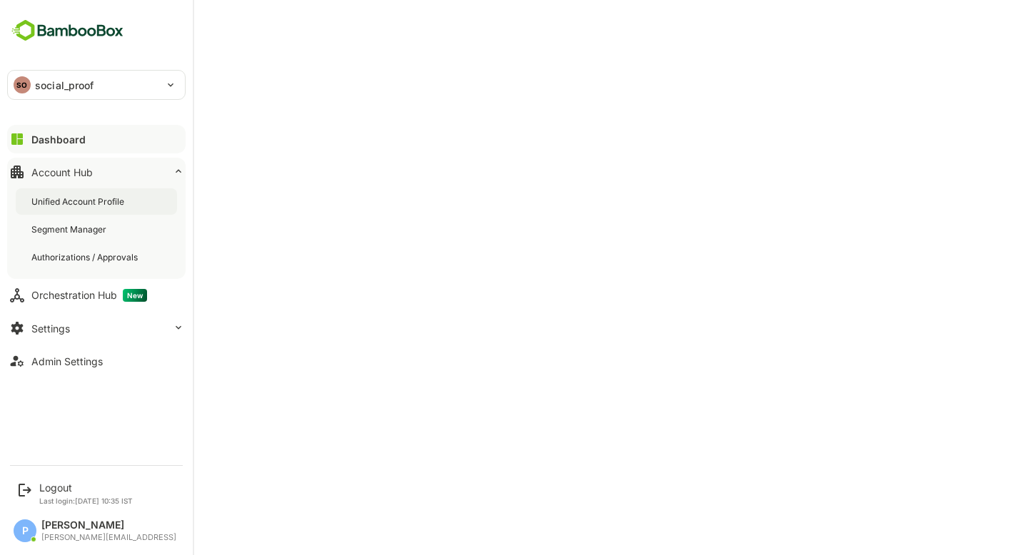  What do you see at coordinates (70, 229) in the screenshot?
I see `div: Segment Manager` at bounding box center [70, 229].